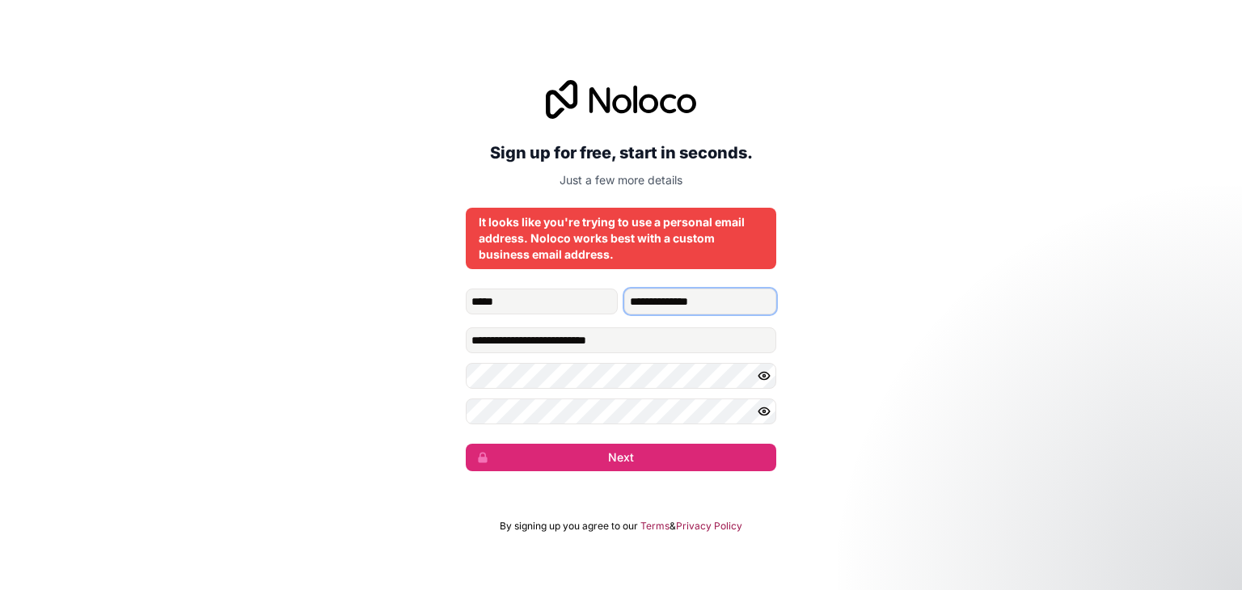  What do you see at coordinates (621, 458) in the screenshot?
I see `button: Next` at bounding box center [621, 458].